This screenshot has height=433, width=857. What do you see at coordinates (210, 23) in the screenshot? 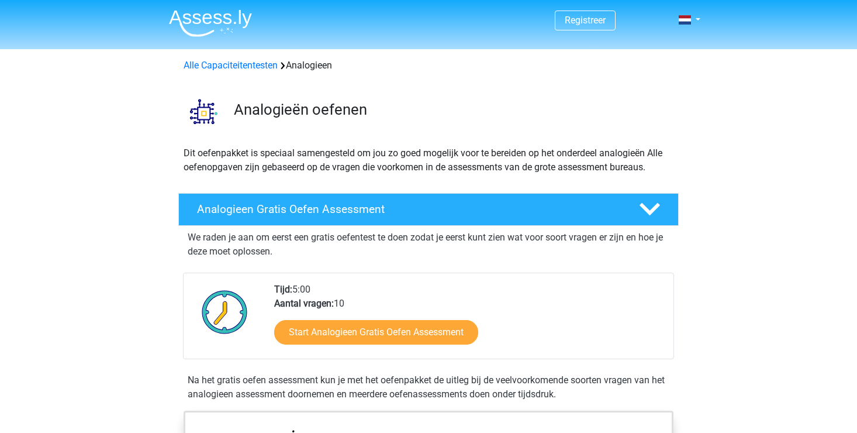
I see `img: Assessly` at bounding box center [210, 23].